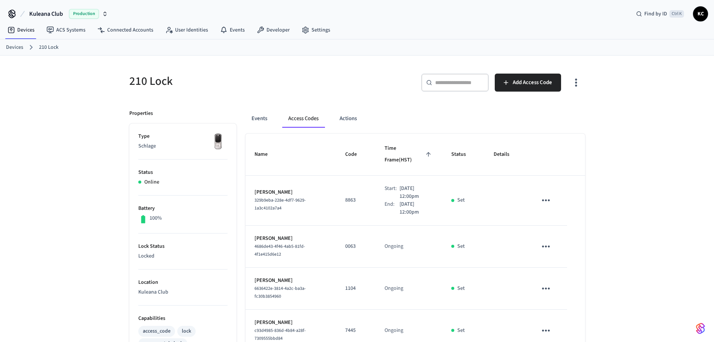  Describe the element at coordinates (677, 14) in the screenshot. I see `span: Ctrl K` at that location.